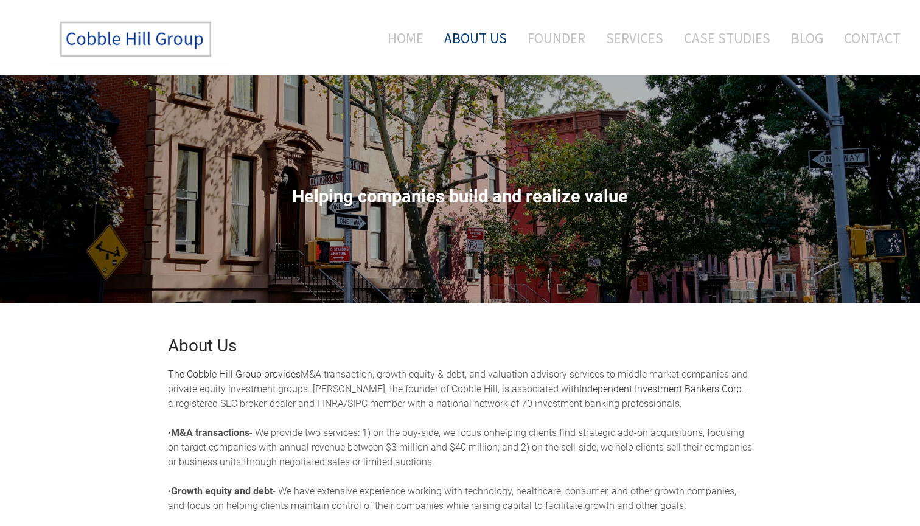  What do you see at coordinates (401, 38) in the screenshot?
I see `a: Home` at bounding box center [401, 38].